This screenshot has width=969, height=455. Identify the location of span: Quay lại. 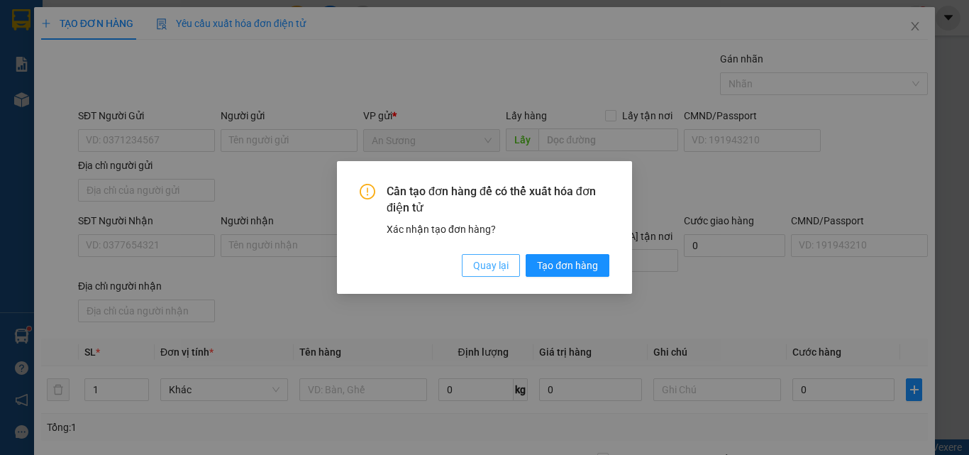
(491, 265).